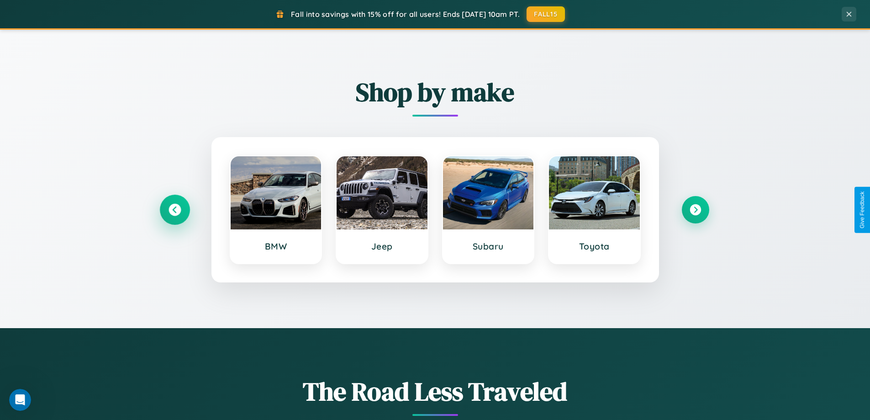 The height and width of the screenshot is (420, 870). Describe the element at coordinates (435, 391) in the screenshot. I see `h1: The Road Less Traveled` at that location.